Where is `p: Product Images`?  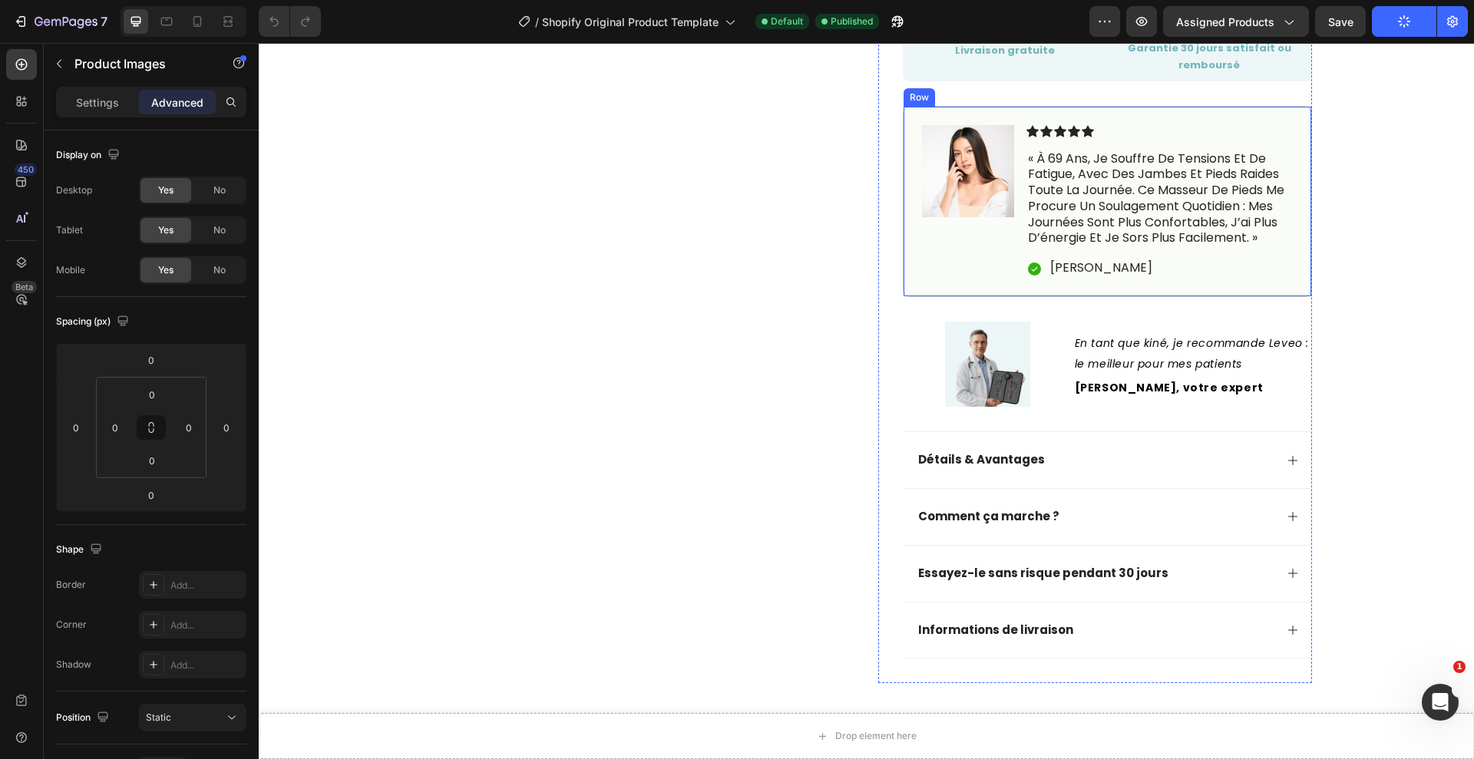 p: Product Images is located at coordinates (140, 64).